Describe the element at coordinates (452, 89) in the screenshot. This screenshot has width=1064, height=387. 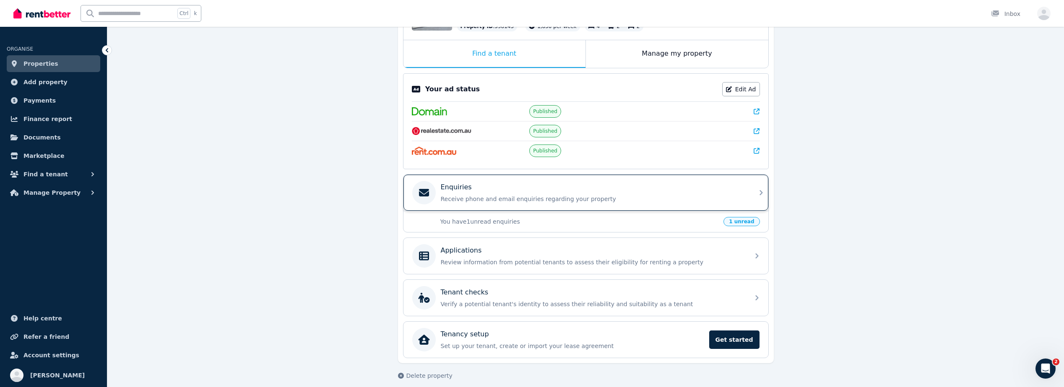
I see `p: Your ad status` at that location.